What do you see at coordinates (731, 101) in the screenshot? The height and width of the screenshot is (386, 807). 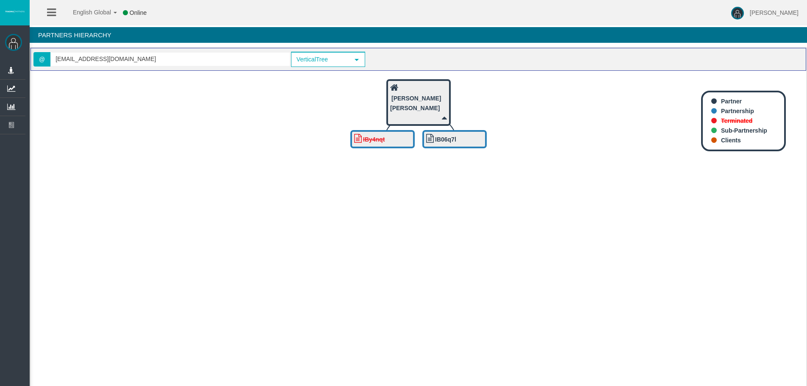 I see `b: Partner` at bounding box center [731, 101].